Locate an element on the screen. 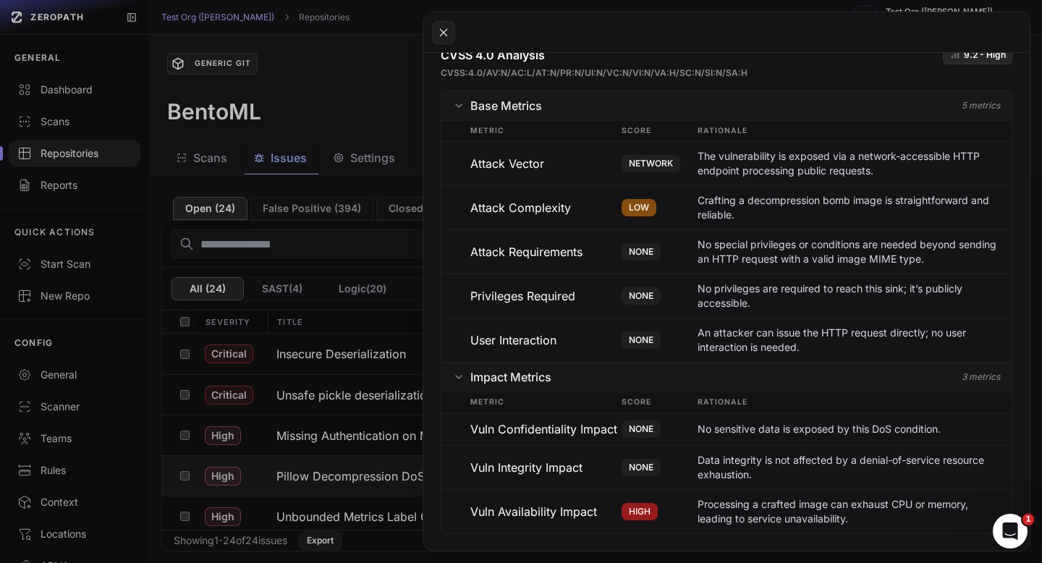 This screenshot has height=563, width=1042. span: LOW is located at coordinates (639, 208).